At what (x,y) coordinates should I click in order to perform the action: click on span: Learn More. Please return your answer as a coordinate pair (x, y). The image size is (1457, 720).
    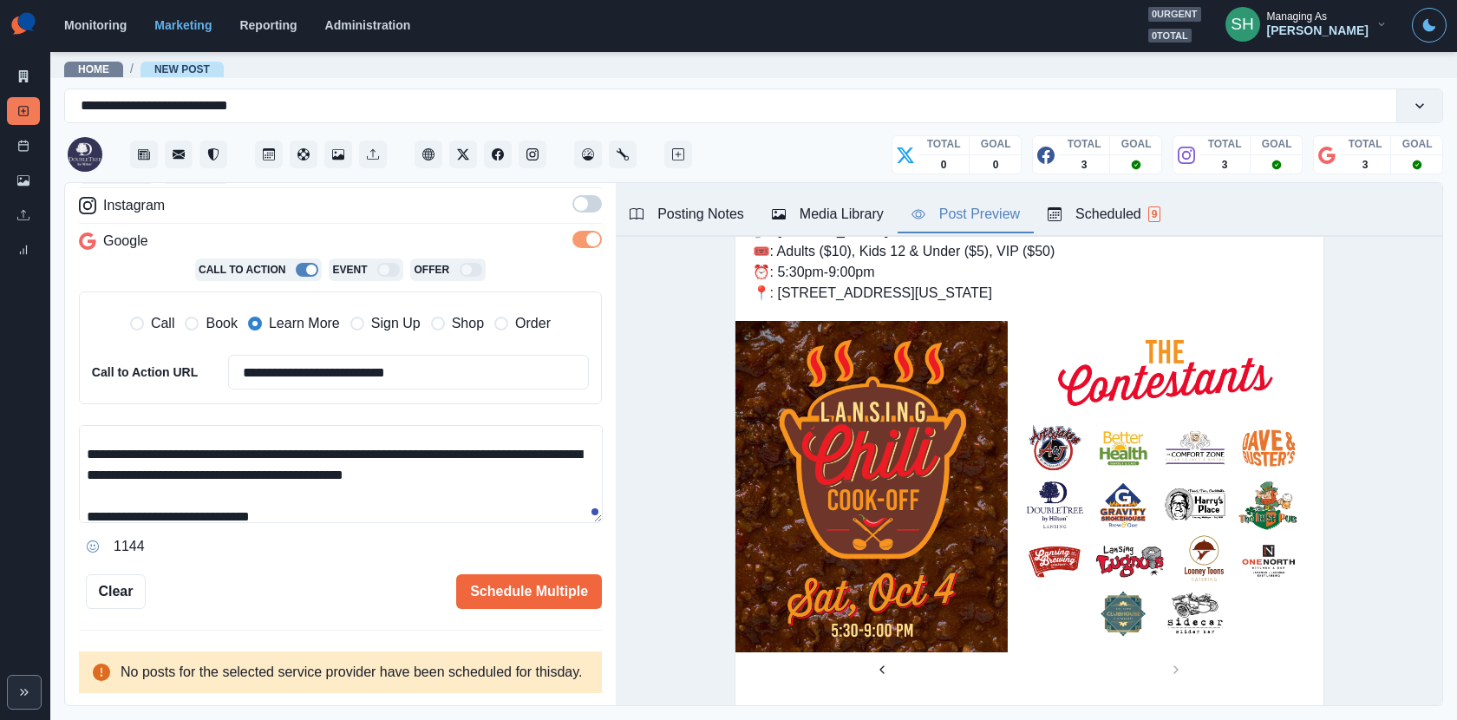
    Looking at the image, I should click on (304, 323).